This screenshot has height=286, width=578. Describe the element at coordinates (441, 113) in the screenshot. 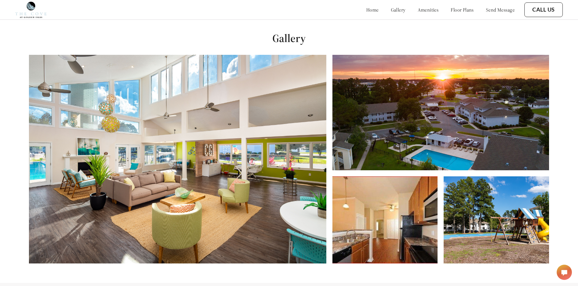

I see `img: Building Exterior at Sunset` at that location.